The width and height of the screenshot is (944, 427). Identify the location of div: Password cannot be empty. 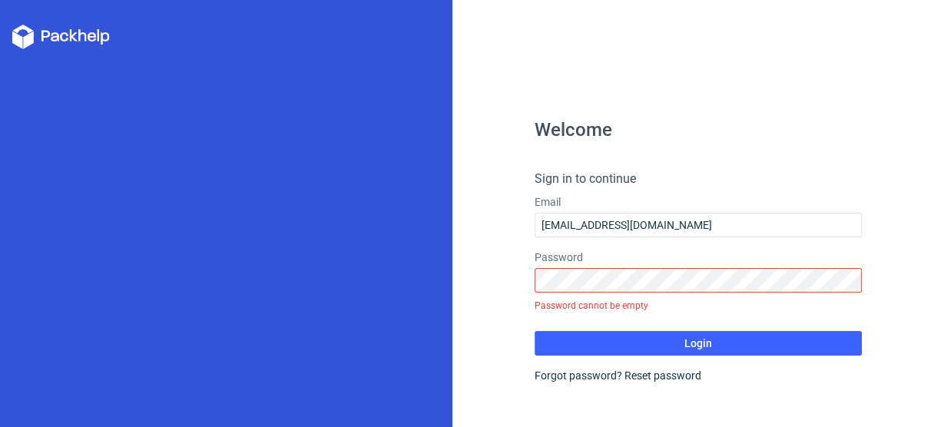
(698, 306).